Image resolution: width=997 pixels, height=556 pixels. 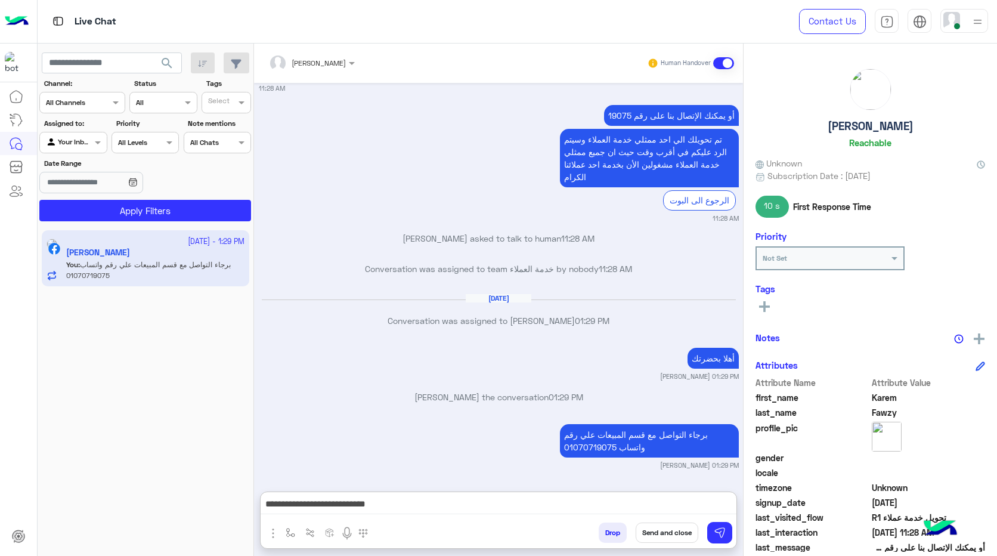 What do you see at coordinates (978, 21) in the screenshot?
I see `img: profile` at bounding box center [978, 21].